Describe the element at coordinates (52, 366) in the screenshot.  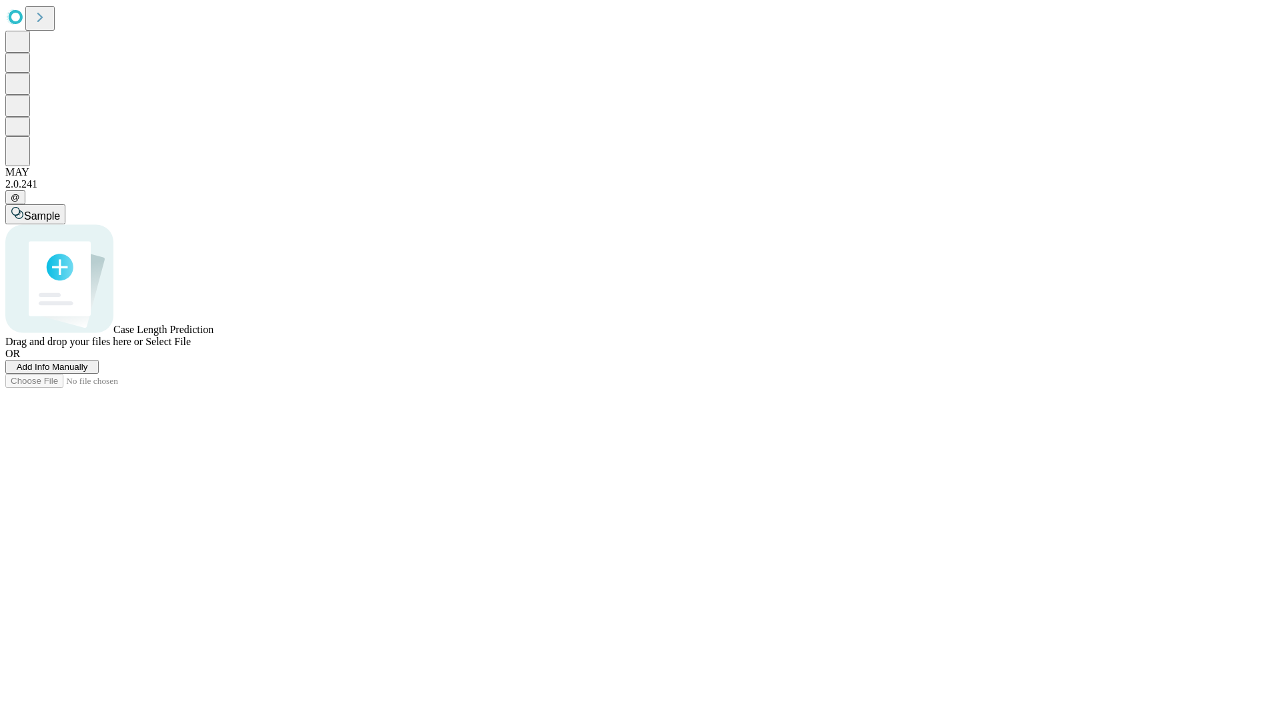
I see `span: Add Info Manually` at that location.